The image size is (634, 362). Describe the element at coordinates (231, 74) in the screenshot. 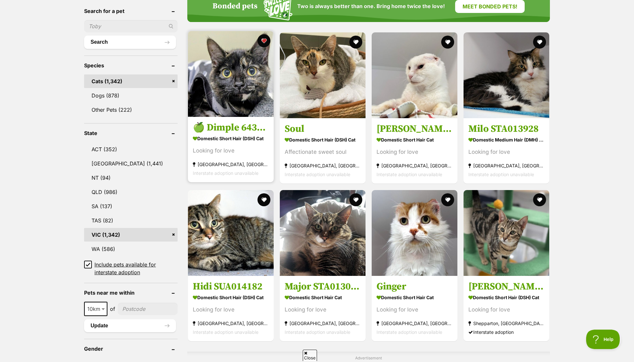

I see `img: 🍏 Dimple 6431 🍏 - Domestic Short Hair (DSH) Cat` at that location.